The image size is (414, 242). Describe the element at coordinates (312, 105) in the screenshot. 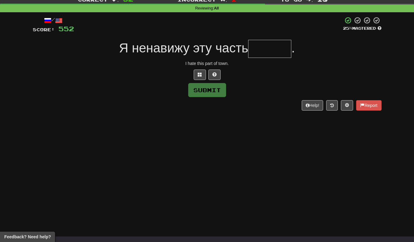

I see `button: Help!` at that location.